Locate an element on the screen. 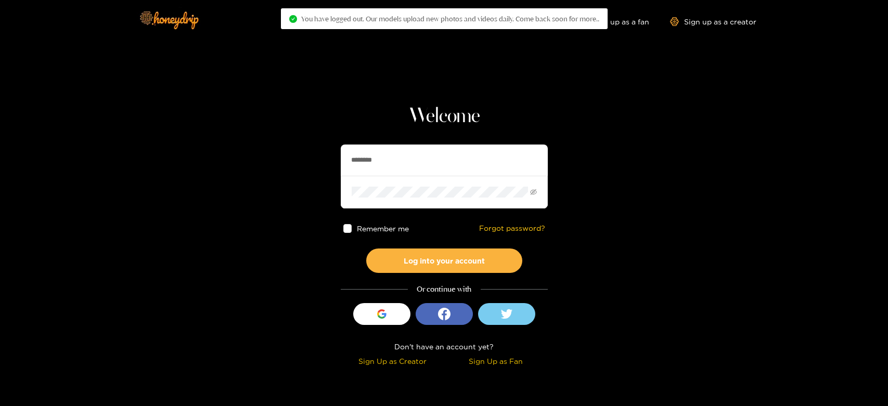 This screenshot has height=406, width=888. a: Forgot password? is located at coordinates (512, 228).